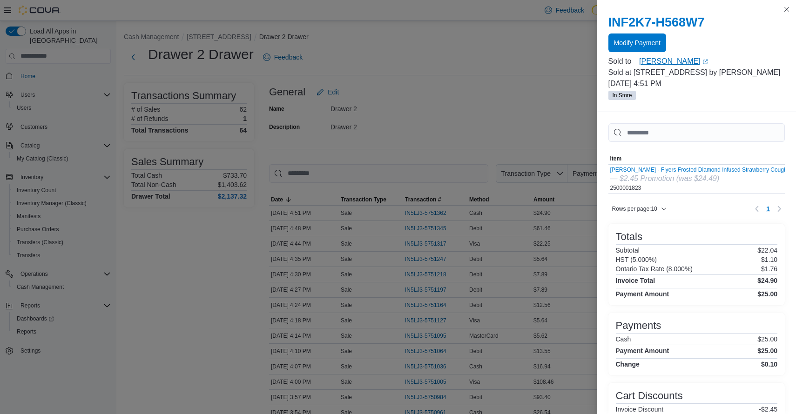 The image size is (796, 414). I want to click on span: 1, so click(768, 209).